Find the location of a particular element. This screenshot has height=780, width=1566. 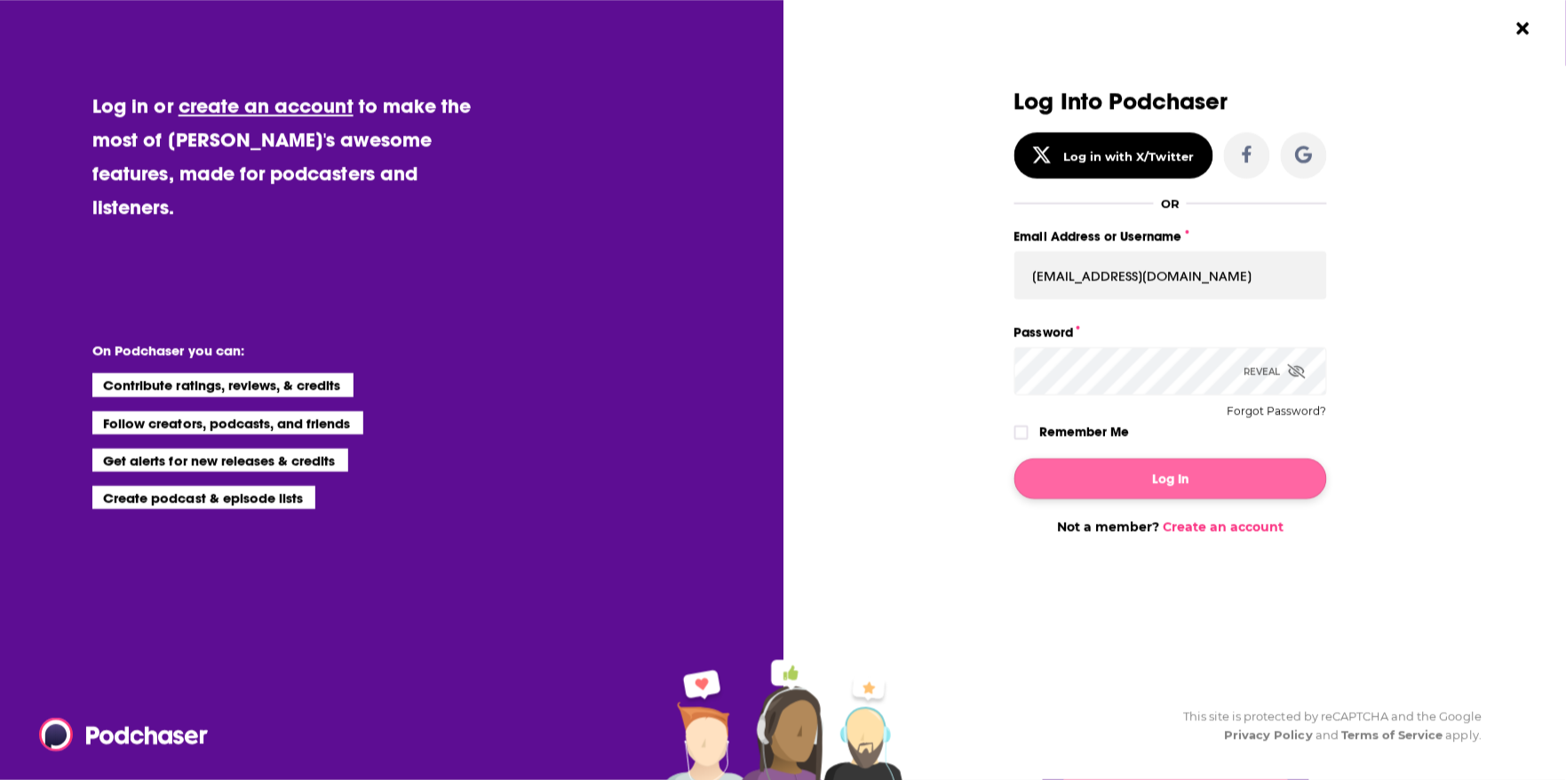

li: Follow creators, podcasts, and friends is located at coordinates (227, 423).